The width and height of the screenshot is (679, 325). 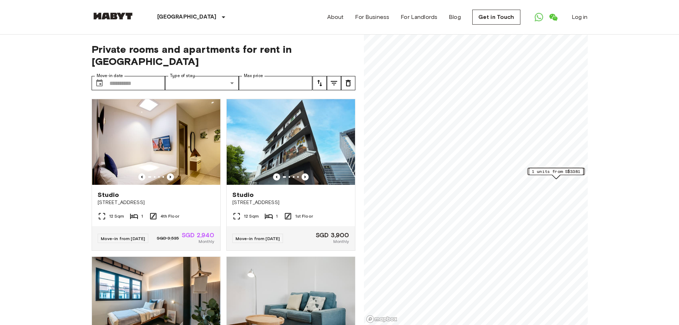 I want to click on span: SGD 3,900, so click(x=332, y=235).